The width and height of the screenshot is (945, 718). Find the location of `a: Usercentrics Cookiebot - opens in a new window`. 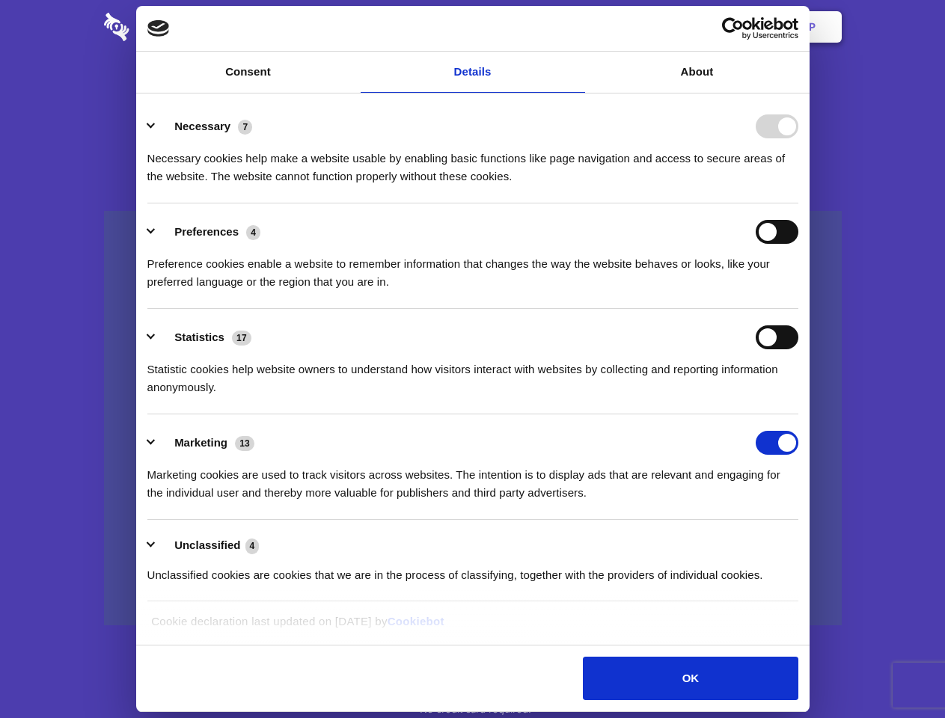

a: Usercentrics Cookiebot - opens in a new window is located at coordinates (733, 28).